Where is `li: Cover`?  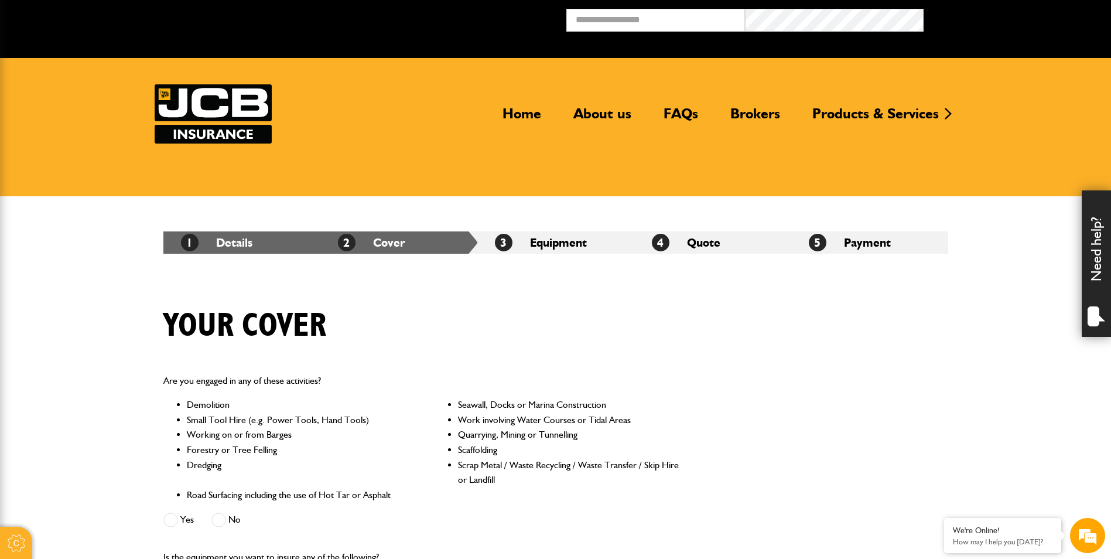
li: Cover is located at coordinates (399, 243).